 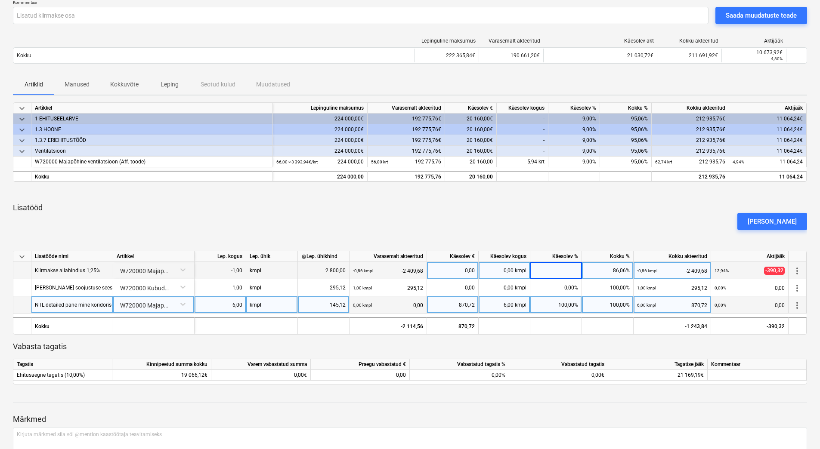 What do you see at coordinates (410, 208) in the screenshot?
I see `p: Lisatööd` at bounding box center [410, 208].